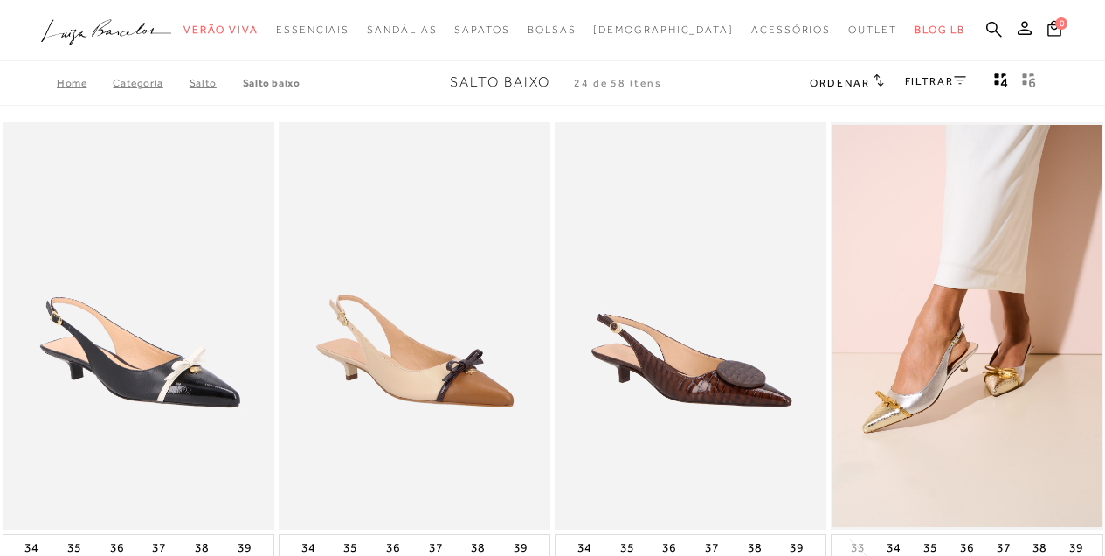 This screenshot has height=556, width=1105. Describe the element at coordinates (618, 83) in the screenshot. I see `span: 24 de 58 itens` at that location.